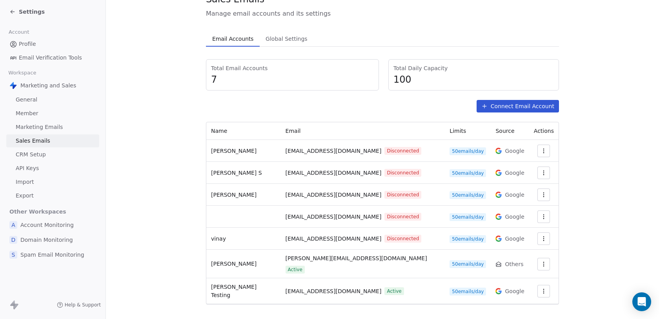  Describe the element at coordinates (13, 255) in the screenshot. I see `span: S` at that location.